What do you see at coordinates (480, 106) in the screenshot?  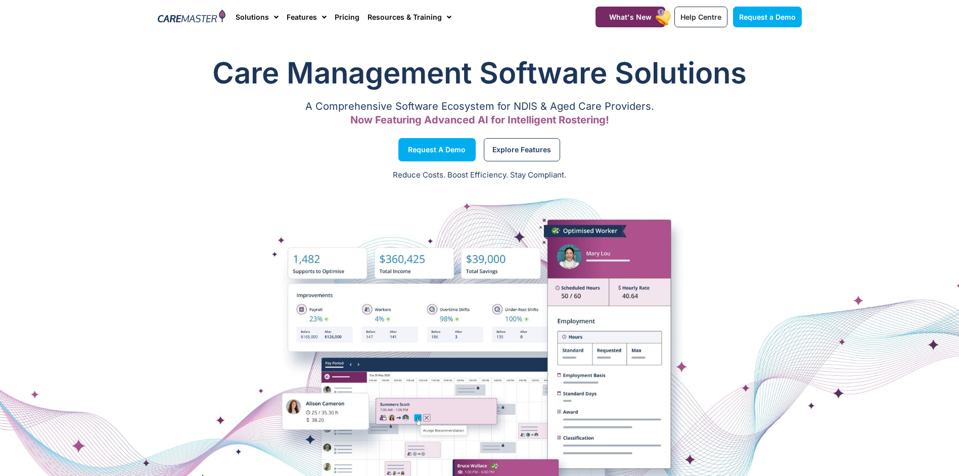 I see `p: A Comprehensive Software Ecosystem for NDIS & Aged Care Providers.` at bounding box center [480, 106].